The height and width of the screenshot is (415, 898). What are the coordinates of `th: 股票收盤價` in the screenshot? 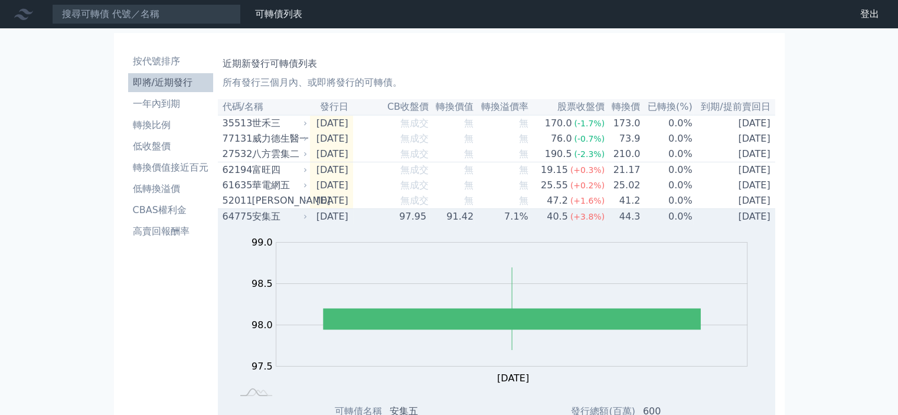 It's located at (567, 107).